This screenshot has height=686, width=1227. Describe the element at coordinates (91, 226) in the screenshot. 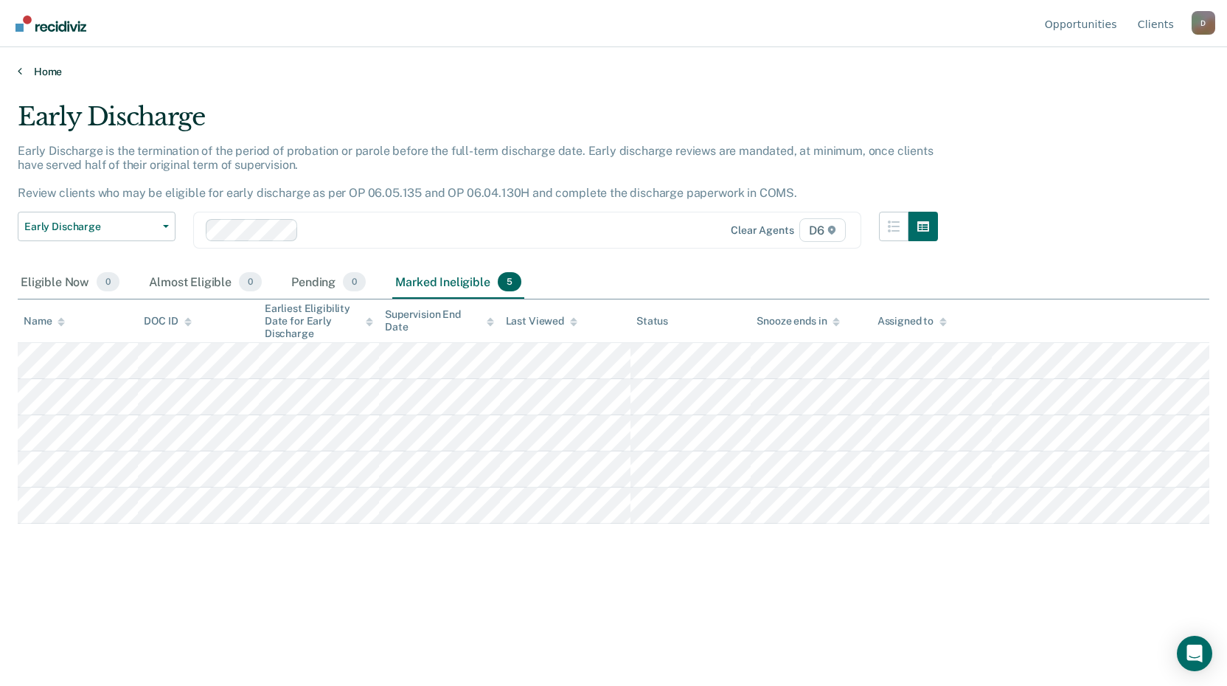

I see `span: Early Discharge` at that location.